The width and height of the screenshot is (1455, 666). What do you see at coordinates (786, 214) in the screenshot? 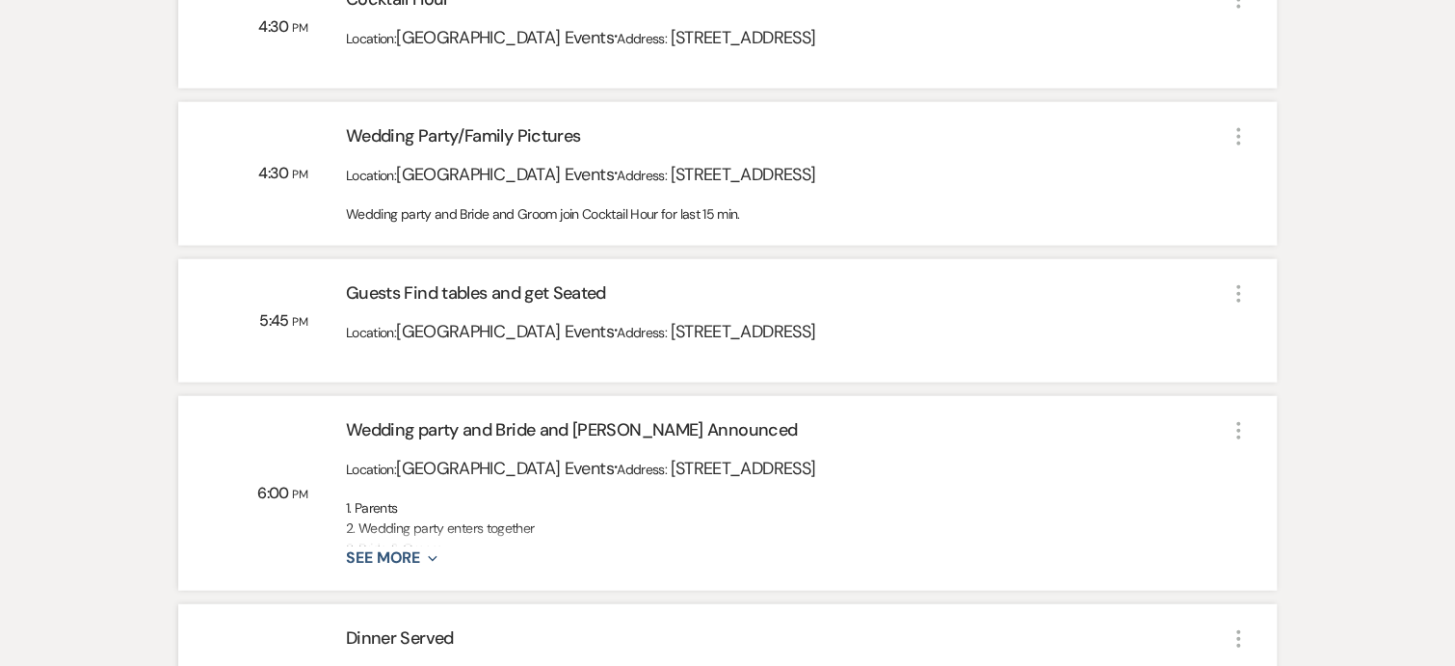
I see `div: Wedding party and Bride and Groom join Cocktail Hour for last 15 min.` at bounding box center [786, 214].